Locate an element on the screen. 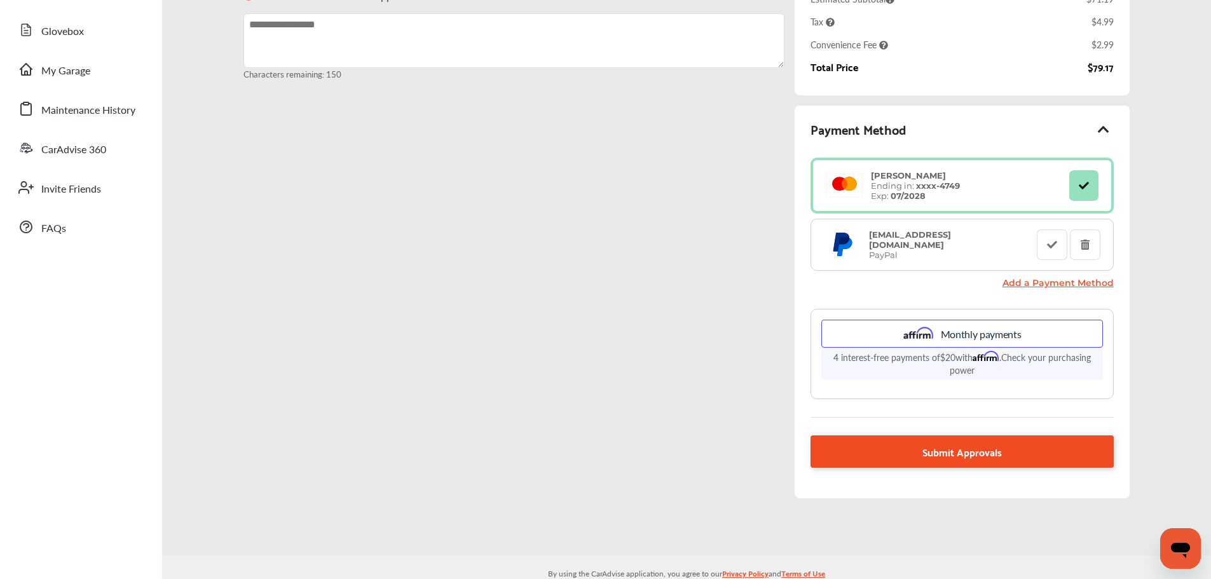  span: My Garage is located at coordinates (65, 71).